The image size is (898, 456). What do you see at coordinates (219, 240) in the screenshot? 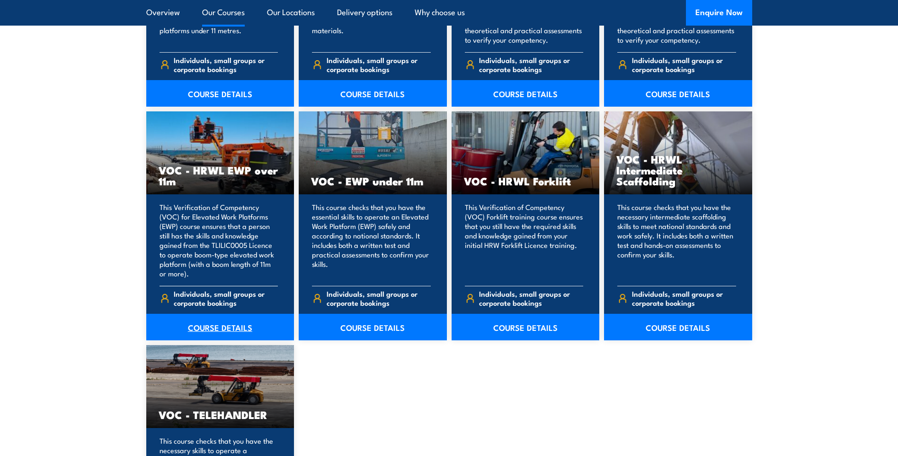
I see `p: This Verification of Competency (VOC) for Elevated Work Platforms (EWP) course ensures that a per...` at bounding box center [219, 240].